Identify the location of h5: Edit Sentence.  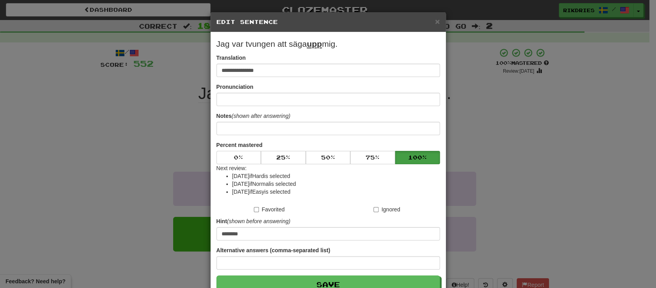
(328, 22).